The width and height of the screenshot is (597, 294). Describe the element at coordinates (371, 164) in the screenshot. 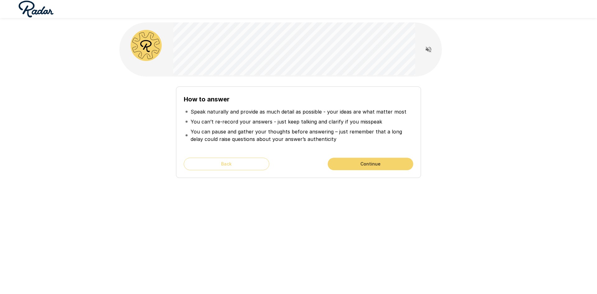

I see `button: Continue` at that location.